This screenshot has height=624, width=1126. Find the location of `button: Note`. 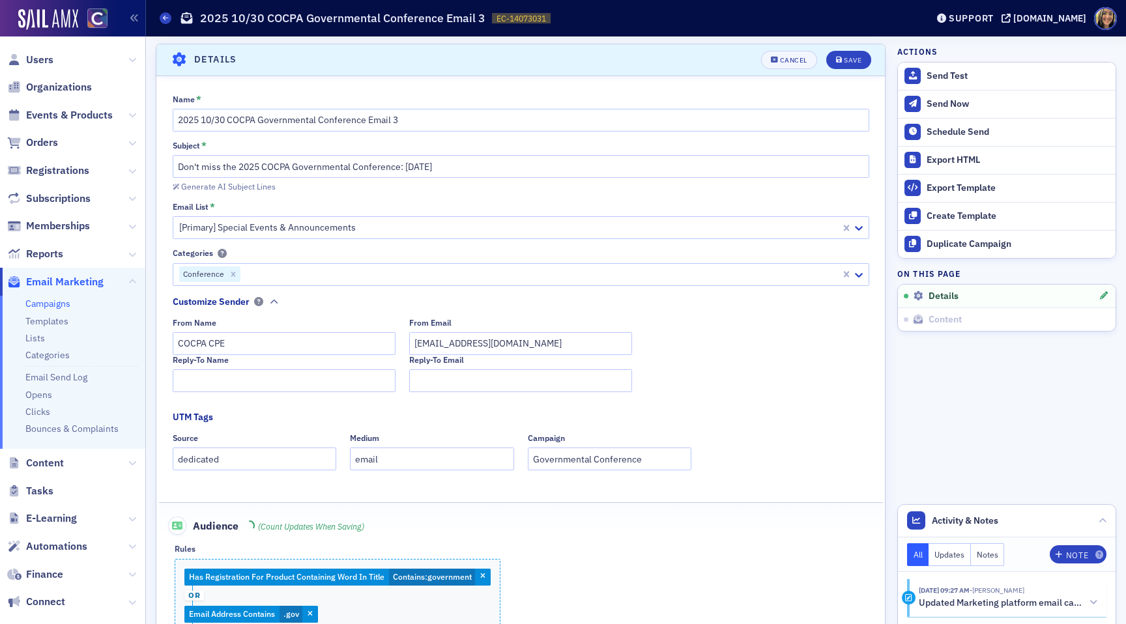

button: Note is located at coordinates (1078, 555).